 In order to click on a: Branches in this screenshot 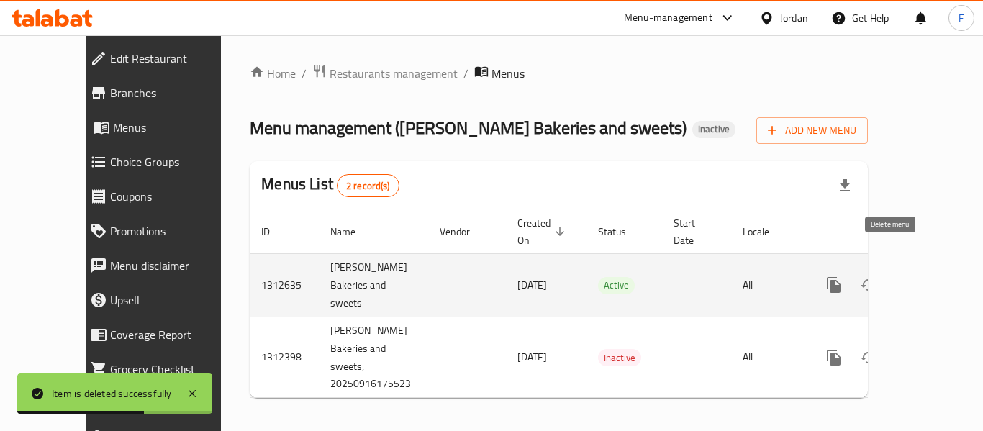, I will do `click(164, 93)`.